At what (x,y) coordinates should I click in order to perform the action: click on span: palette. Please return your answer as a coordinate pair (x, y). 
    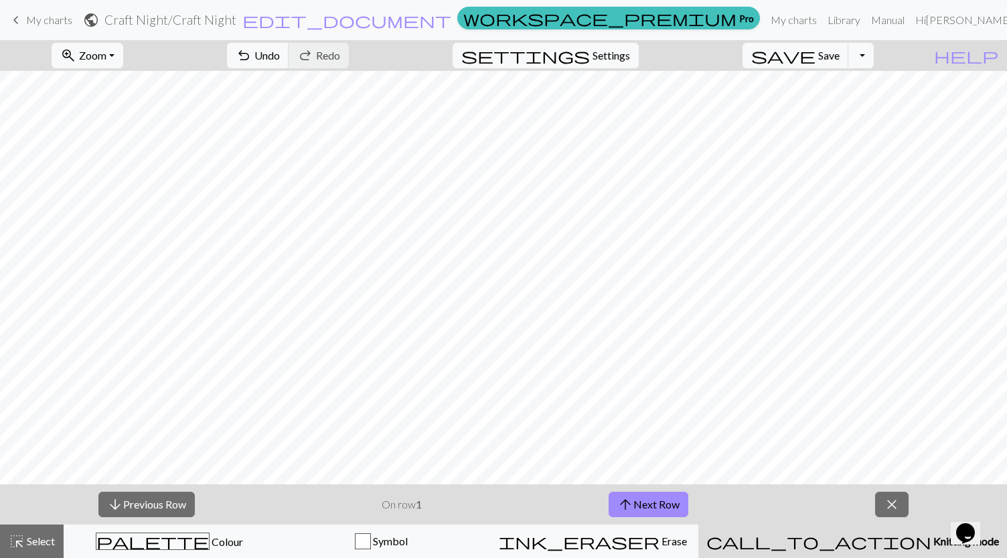
    Looking at the image, I should click on (153, 542).